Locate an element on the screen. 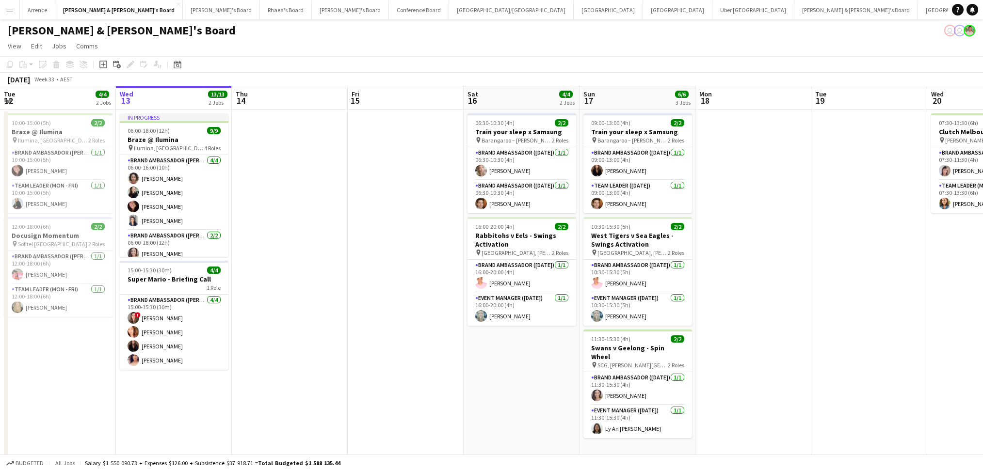  span: Budgeted is located at coordinates (30, 463).